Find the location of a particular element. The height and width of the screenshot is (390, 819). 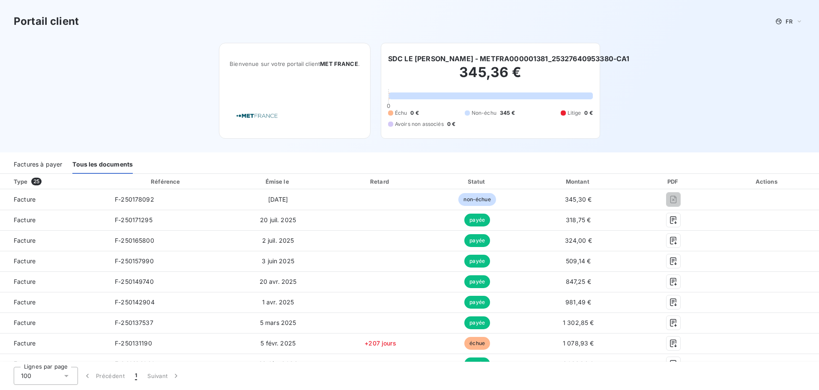

div: Référence is located at coordinates (165, 182).